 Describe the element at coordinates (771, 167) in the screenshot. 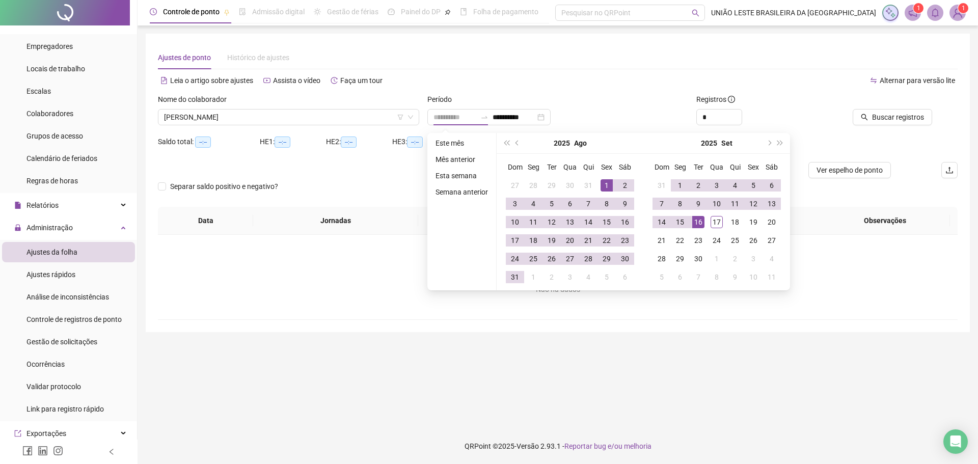

I see `th: Sáb` at that location.